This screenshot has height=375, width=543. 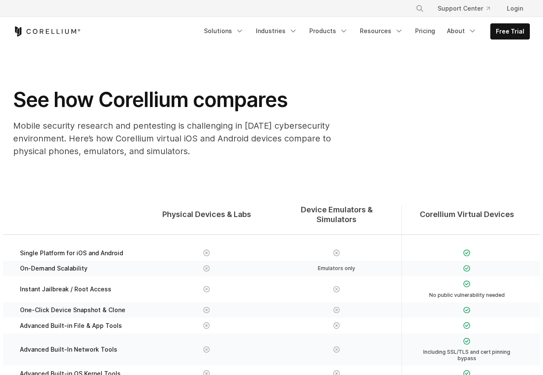 I want to click on a: Resources, so click(x=382, y=31).